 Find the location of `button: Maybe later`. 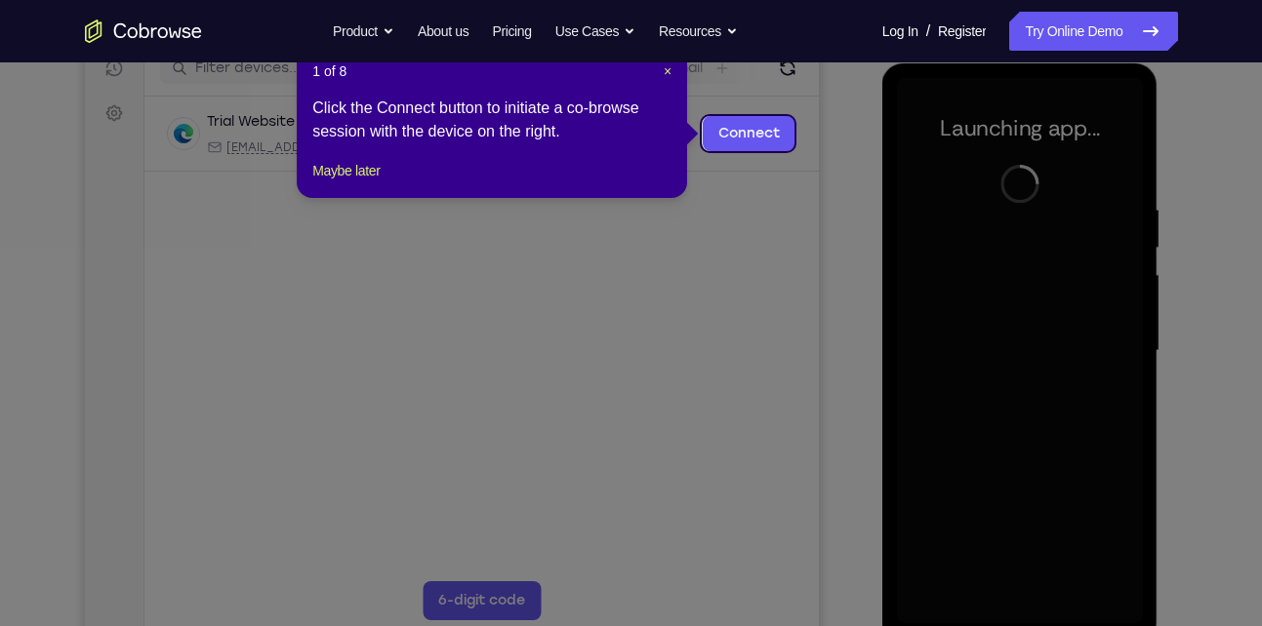

button: Maybe later is located at coordinates (345, 171).